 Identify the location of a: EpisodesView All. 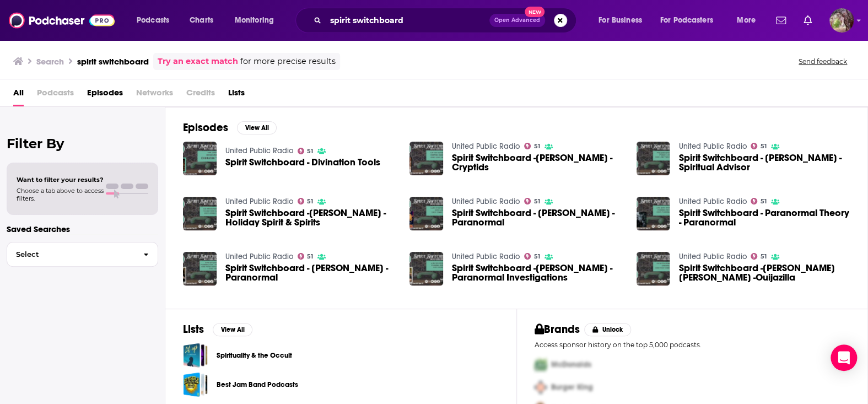
(230, 127).